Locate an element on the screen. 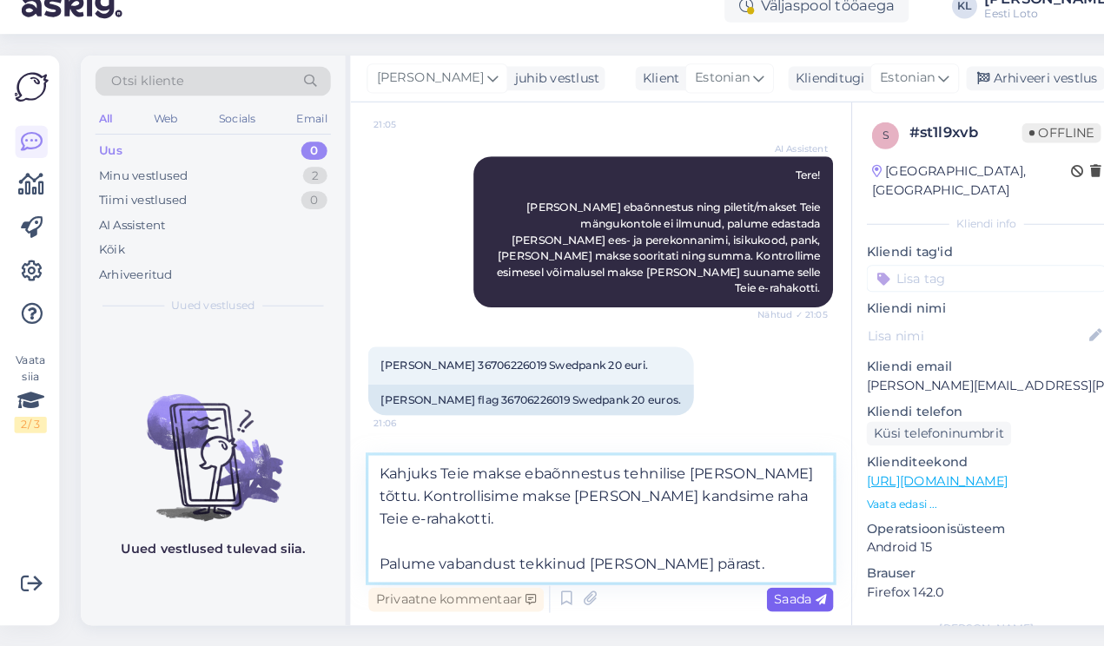  div: Tiimi vestlused is located at coordinates (138, 215).